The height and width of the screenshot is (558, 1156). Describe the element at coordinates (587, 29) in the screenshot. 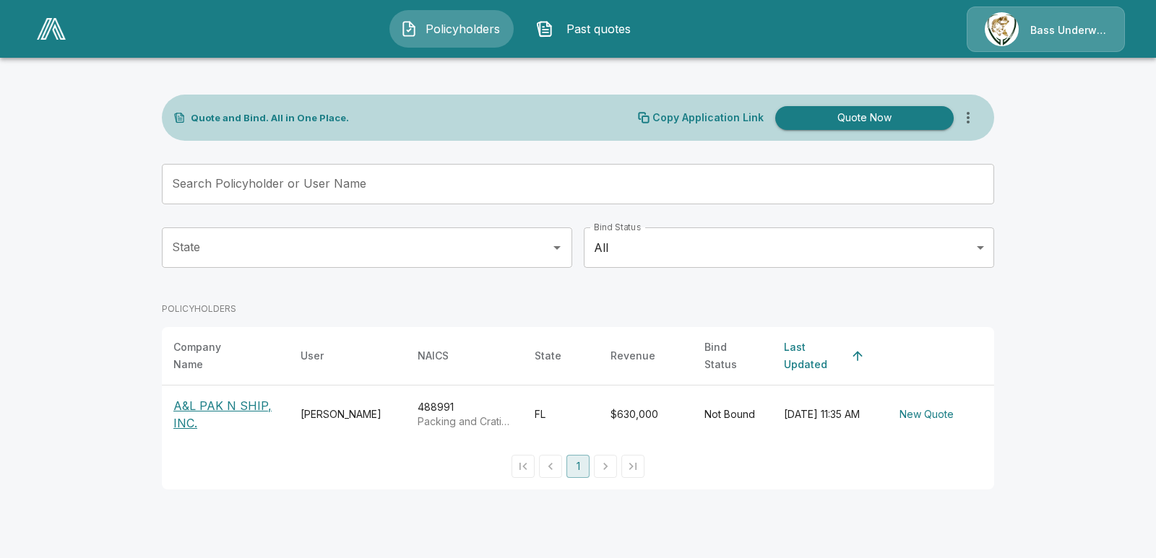

I see `a: Past quotes IconPast quotes` at that location.